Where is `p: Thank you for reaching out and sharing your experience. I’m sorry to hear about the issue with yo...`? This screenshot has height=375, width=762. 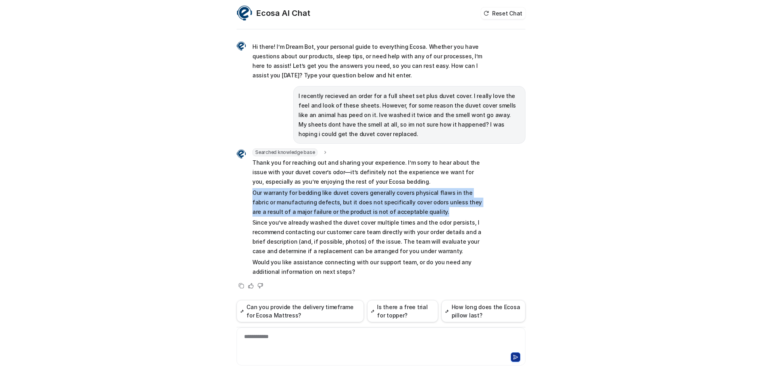 p: Thank you for reaching out and sharing your experience. I’m sorry to hear about the issue with yo... is located at coordinates (368, 172).